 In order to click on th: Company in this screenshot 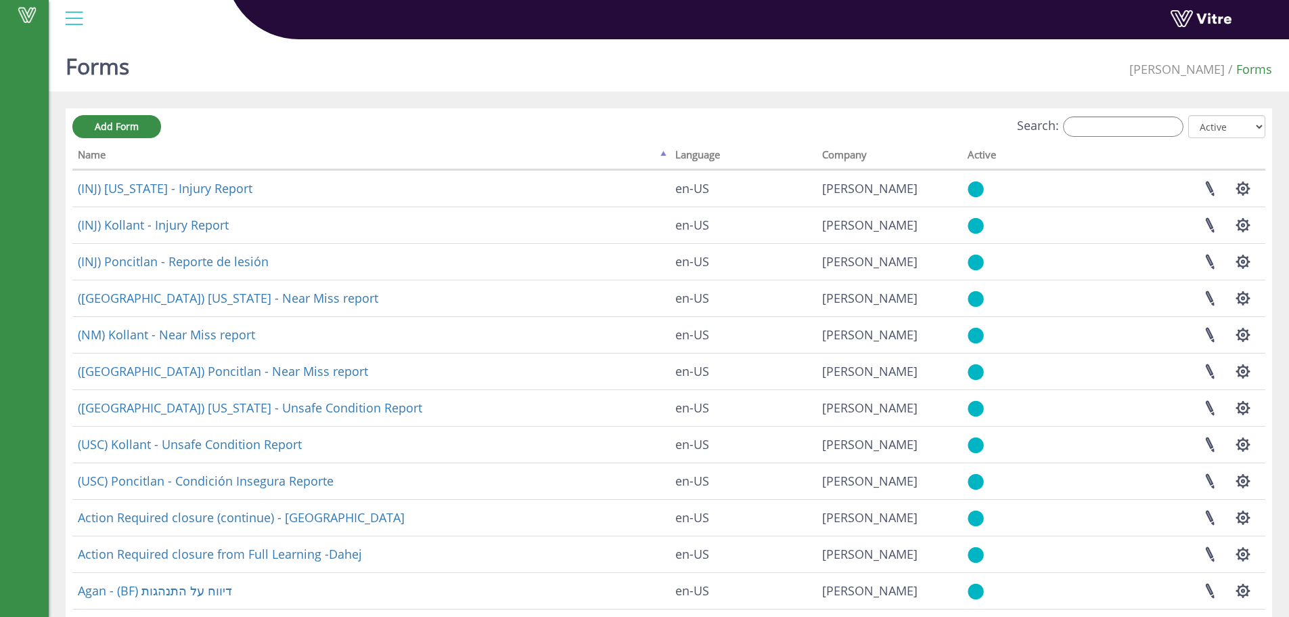, I will do `click(889, 157)`.